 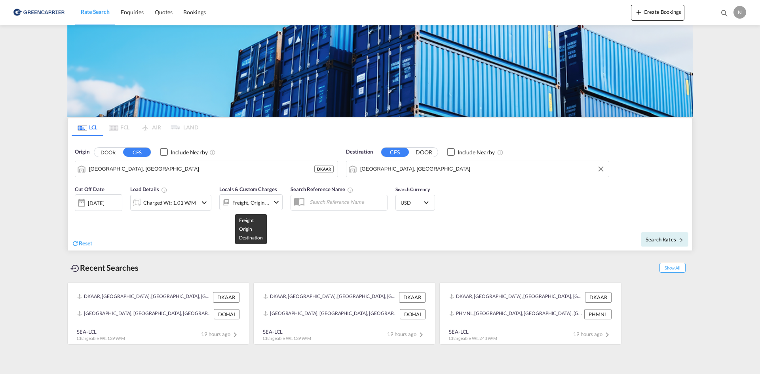 I want to click on div: PHMNL, Manila, Philippines, South East Asia, Asia Pacific, so click(x=516, y=314).